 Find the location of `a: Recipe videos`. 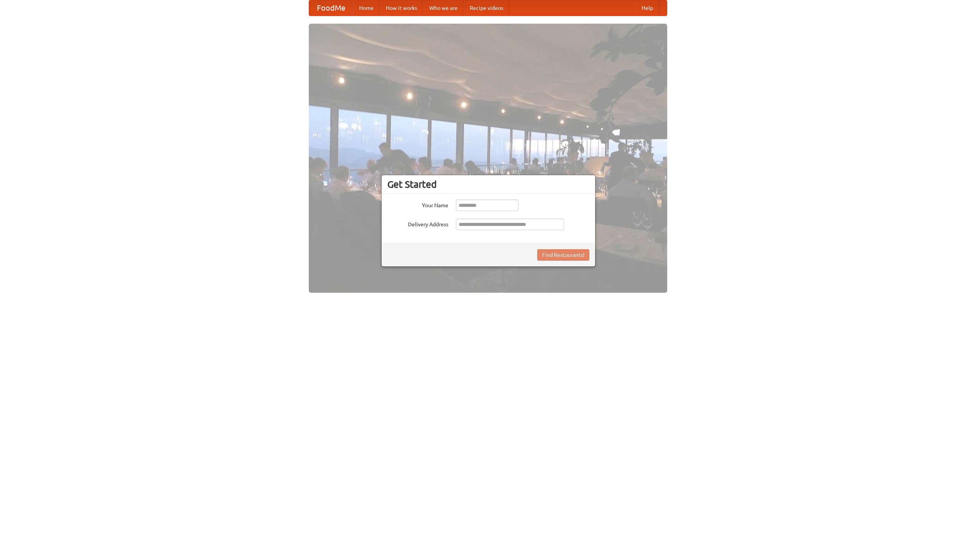

a: Recipe videos is located at coordinates (487, 8).